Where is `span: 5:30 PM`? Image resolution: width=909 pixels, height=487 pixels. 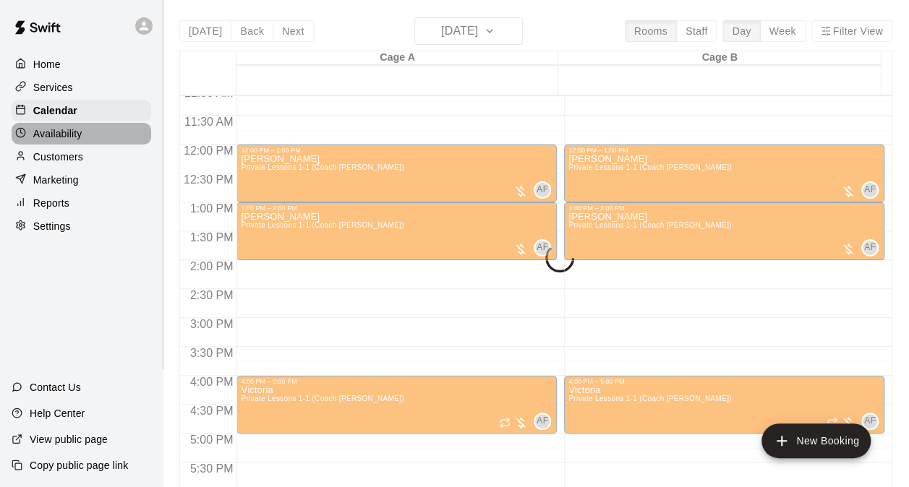 span: 5:30 PM is located at coordinates (212, 469).